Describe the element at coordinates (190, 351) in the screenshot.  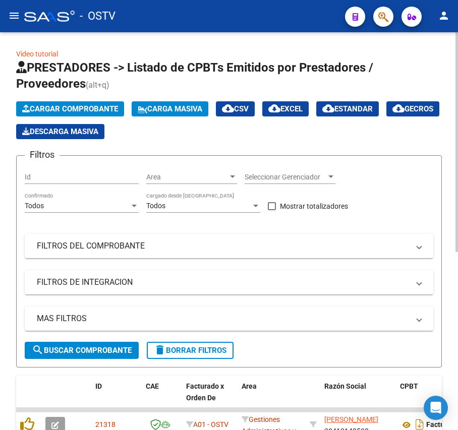
I see `button: Borrar Filtros` at that location.